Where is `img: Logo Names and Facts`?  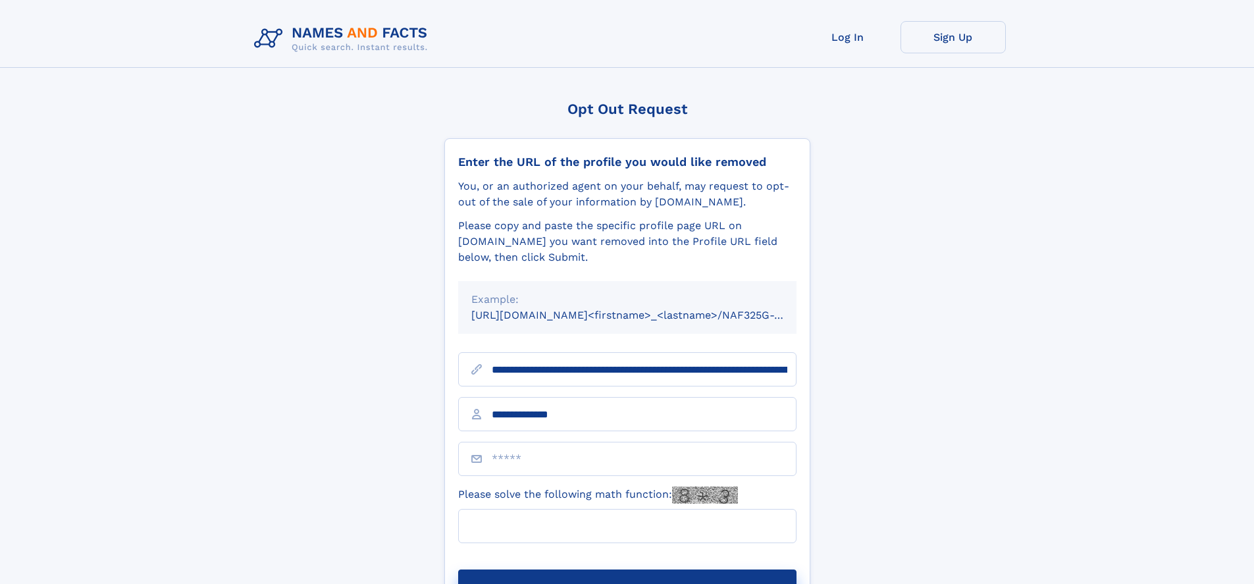
img: Logo Names and Facts is located at coordinates (344, 39).